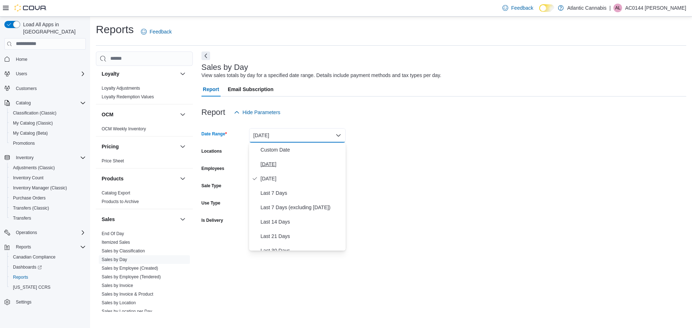  What do you see at coordinates (213, 169) in the screenshot?
I see `label: Employees` at bounding box center [213, 169].